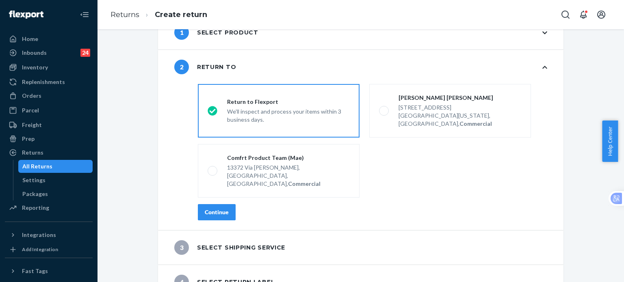  What do you see at coordinates (610, 141) in the screenshot?
I see `button: Help Center` at bounding box center [610, 141].